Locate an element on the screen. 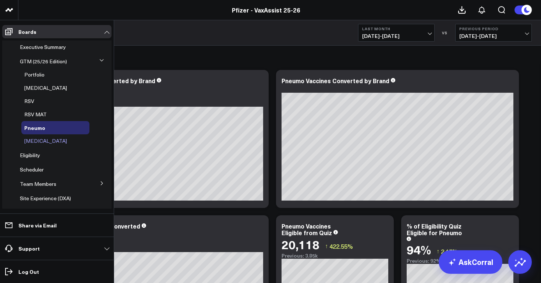  span: GTM (25/26 Edition) is located at coordinates (43, 61).